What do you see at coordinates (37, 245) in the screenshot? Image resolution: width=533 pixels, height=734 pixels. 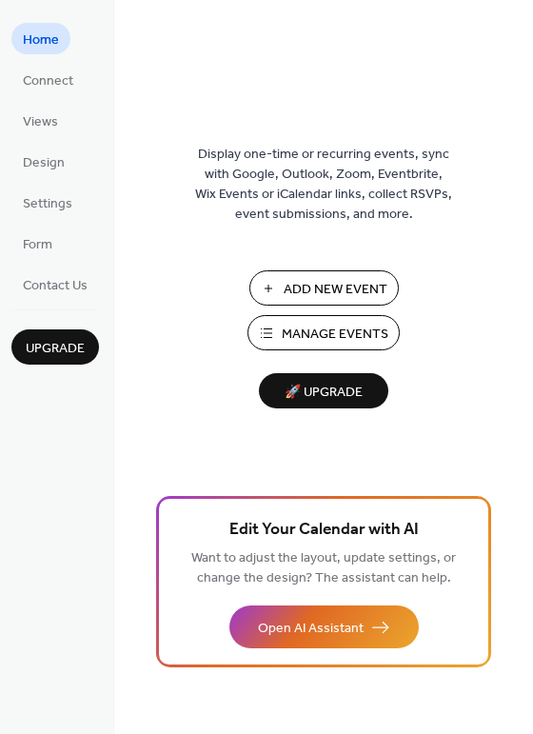 I see `span: Form` at bounding box center [37, 245].